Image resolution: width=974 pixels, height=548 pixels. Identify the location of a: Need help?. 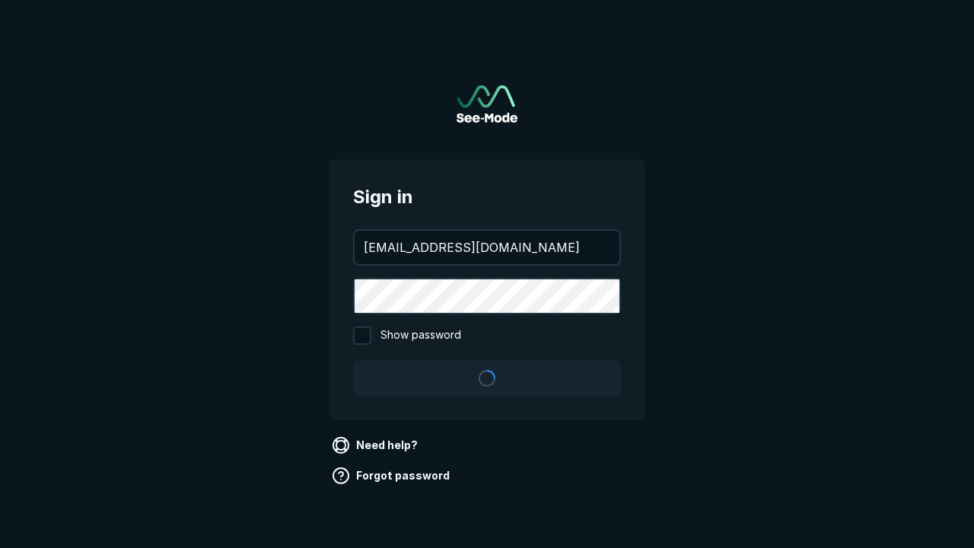
(376, 445).